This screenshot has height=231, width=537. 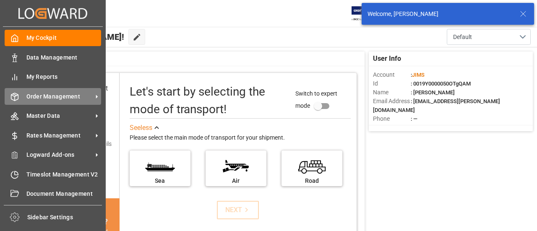 What do you see at coordinates (488, 37) in the screenshot?
I see `button: open menu` at bounding box center [488, 37].